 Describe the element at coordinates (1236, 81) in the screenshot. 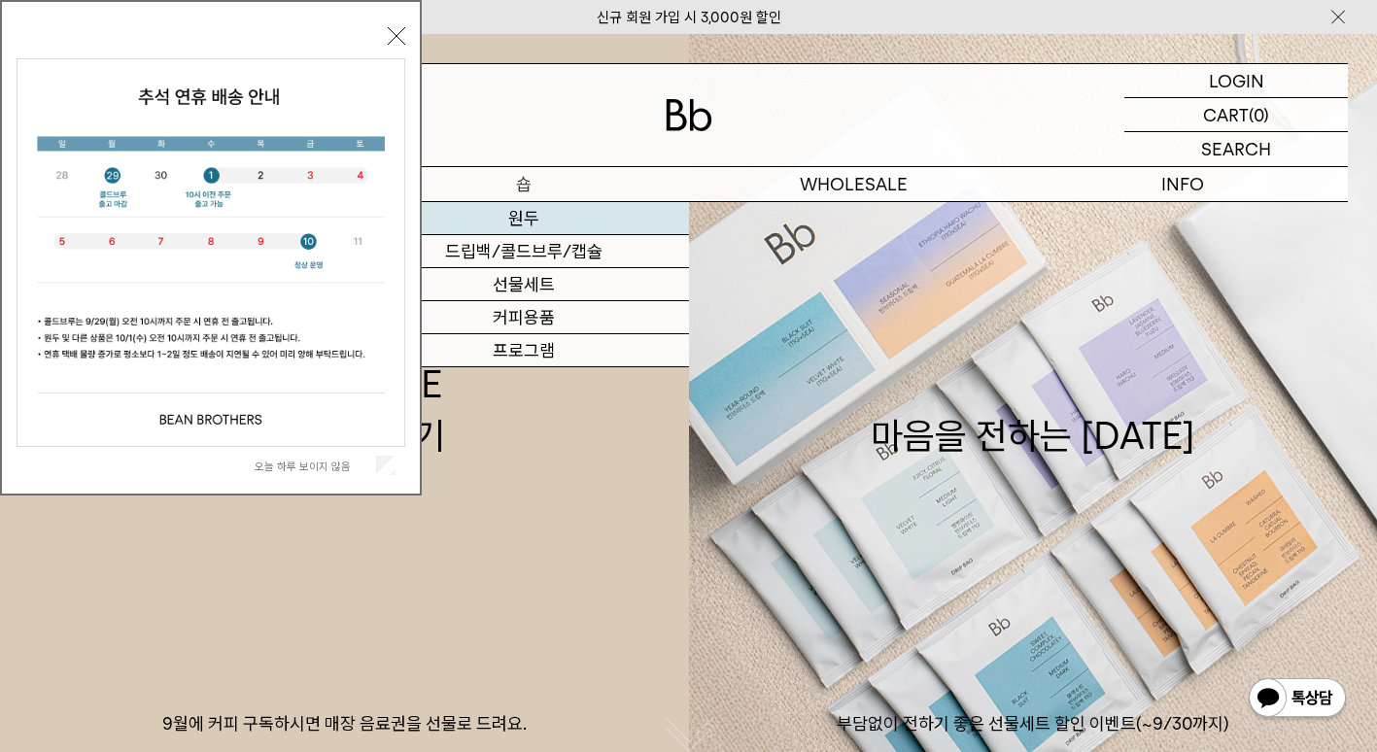

I see `a: LOGIN` at that location.